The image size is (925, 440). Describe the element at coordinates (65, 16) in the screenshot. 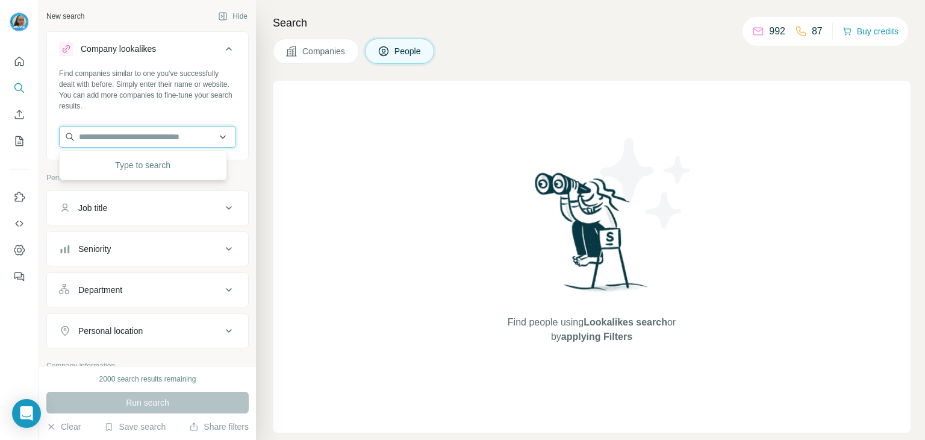

I see `div: New search` at that location.